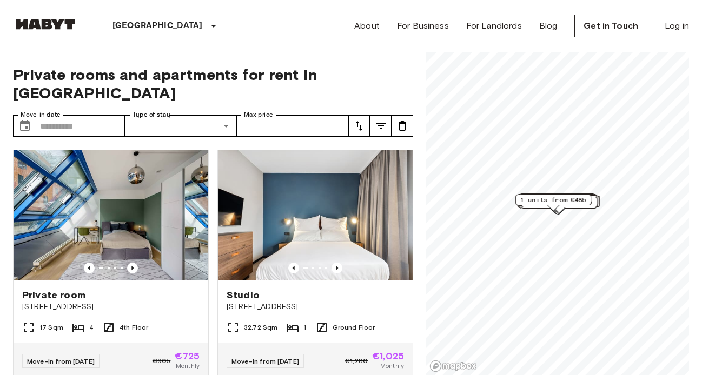 This screenshot has width=702, height=375. What do you see at coordinates (243, 295) in the screenshot?
I see `span: Studio` at bounding box center [243, 295].